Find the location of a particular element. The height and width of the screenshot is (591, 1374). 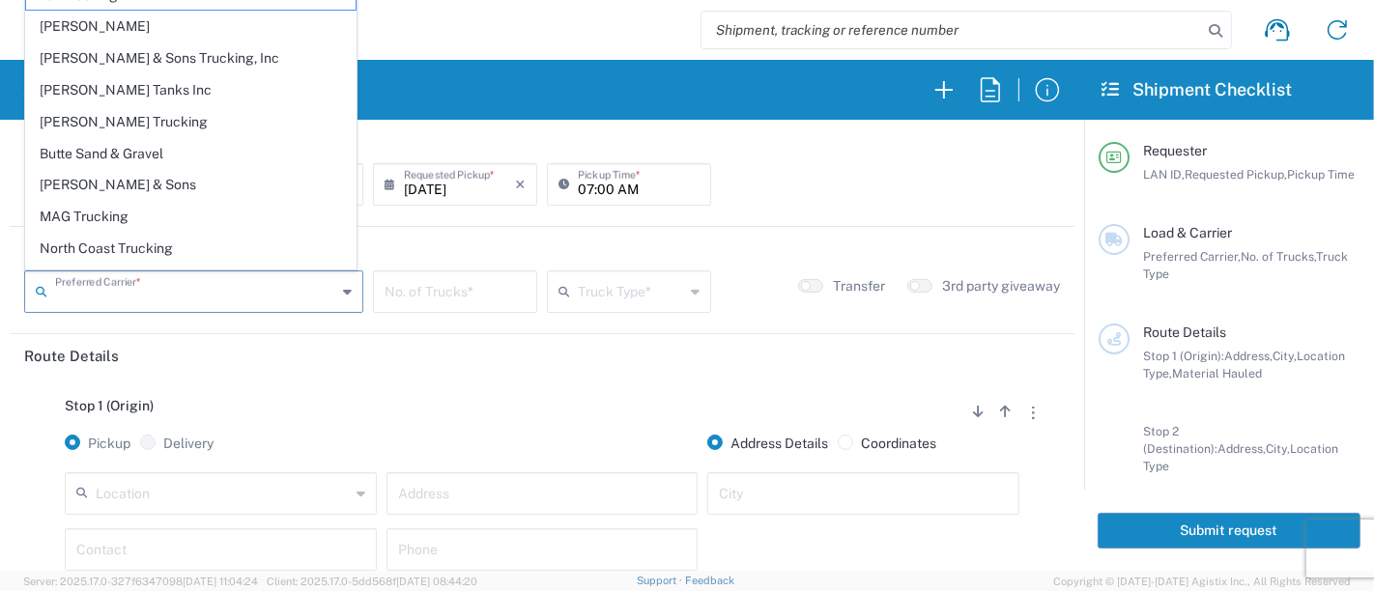

span: Client: 2025.17.0-5dd568f is located at coordinates (372, 582).